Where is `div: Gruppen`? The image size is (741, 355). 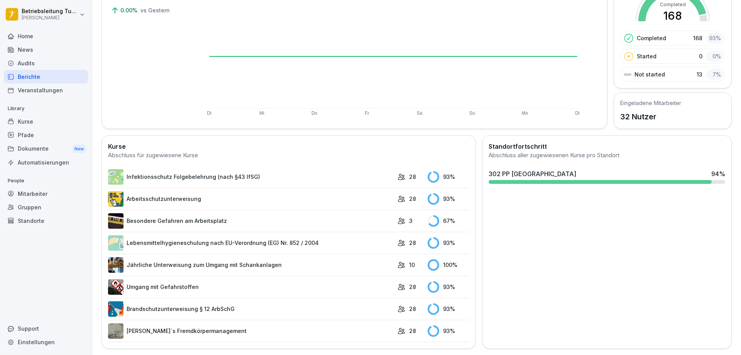
div: Gruppen is located at coordinates (46, 207).